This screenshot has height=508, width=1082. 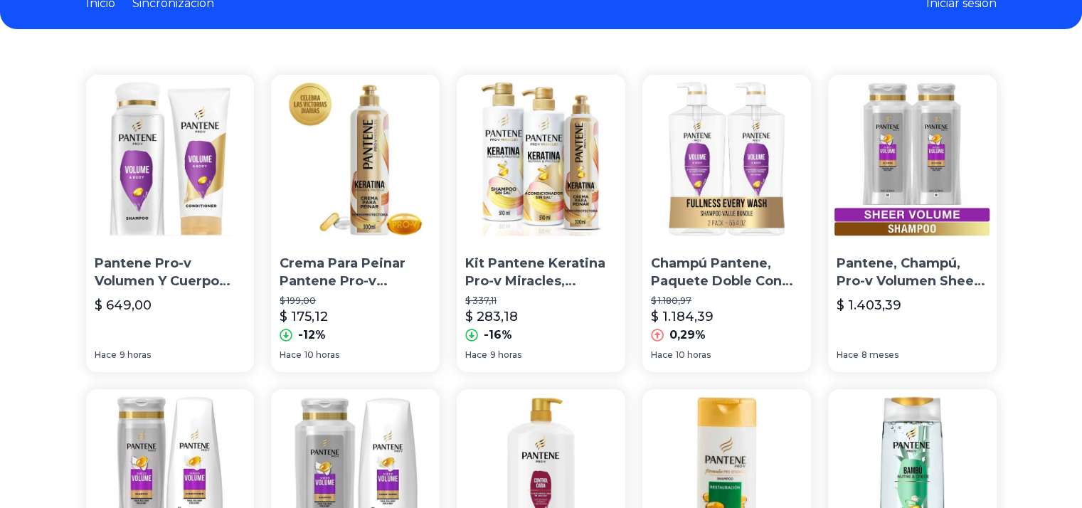 What do you see at coordinates (541, 159) in the screenshot?
I see `img: Kit Pantene Keratina Pro-v Miracles, Shampoo, Acondicionador Para Cabello Y Crema Para Peinar, Re...` at bounding box center [541, 159].